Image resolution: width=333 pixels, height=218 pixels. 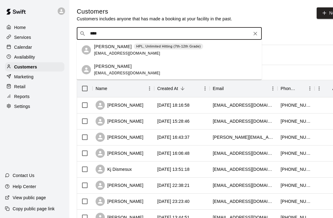 What do you see at coordinates (35, 37) in the screenshot?
I see `a: Services` at bounding box center [35, 37].